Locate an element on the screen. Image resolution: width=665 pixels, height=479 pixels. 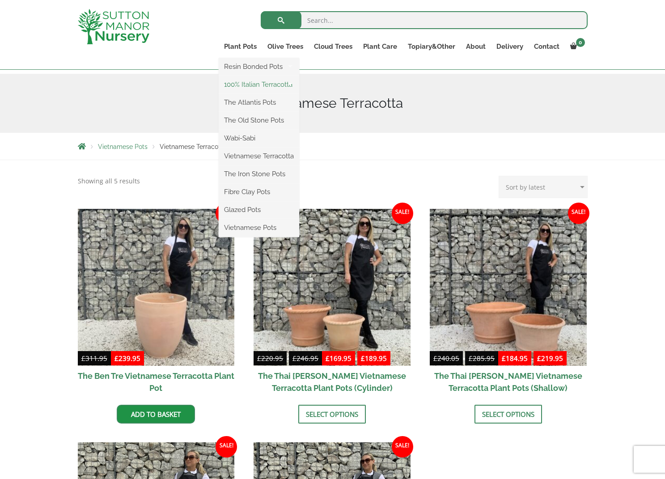
img: The Thai Binh Vietnamese Terracotta Plant Pots (Shallow) is located at coordinates (508, 287).